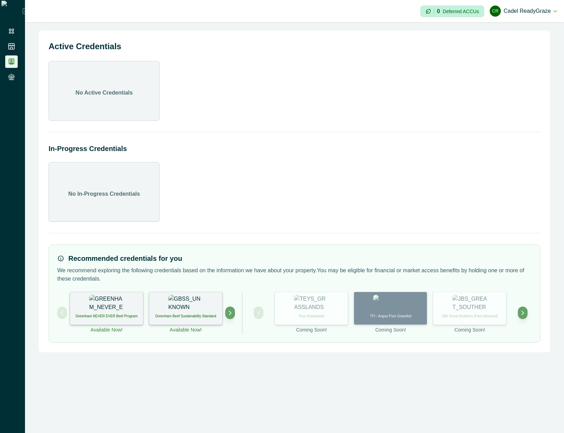  Describe the element at coordinates (294, 149) in the screenshot. I see `h2: In-Progress Credentials` at that location.